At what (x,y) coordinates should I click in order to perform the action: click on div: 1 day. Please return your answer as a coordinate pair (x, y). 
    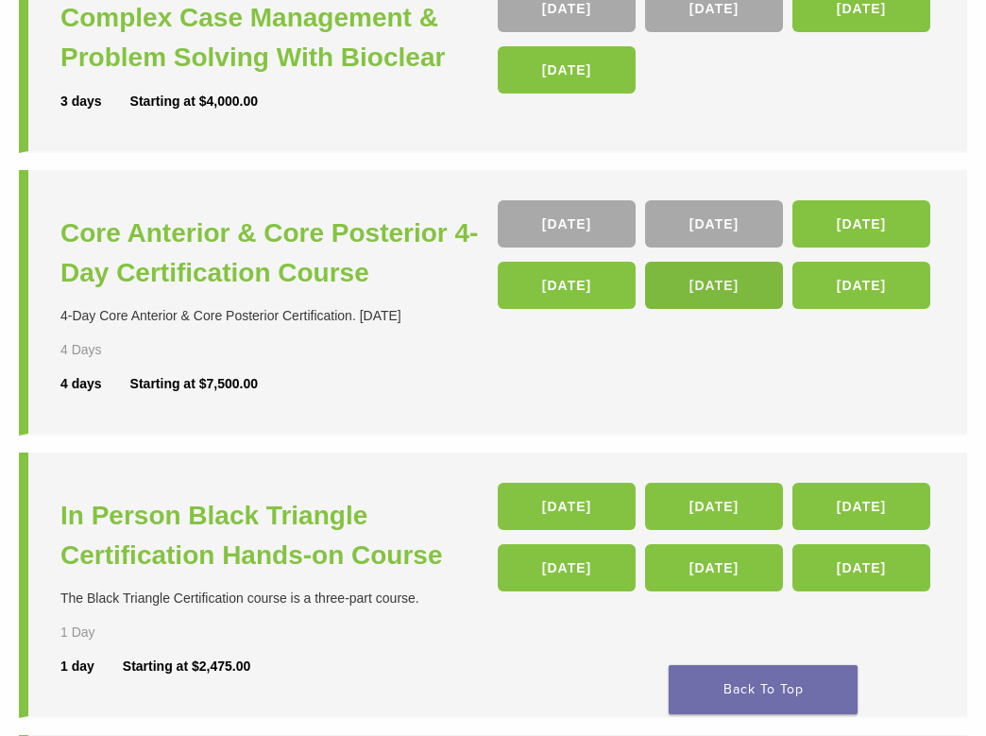
    Looking at the image, I should click on (92, 666).